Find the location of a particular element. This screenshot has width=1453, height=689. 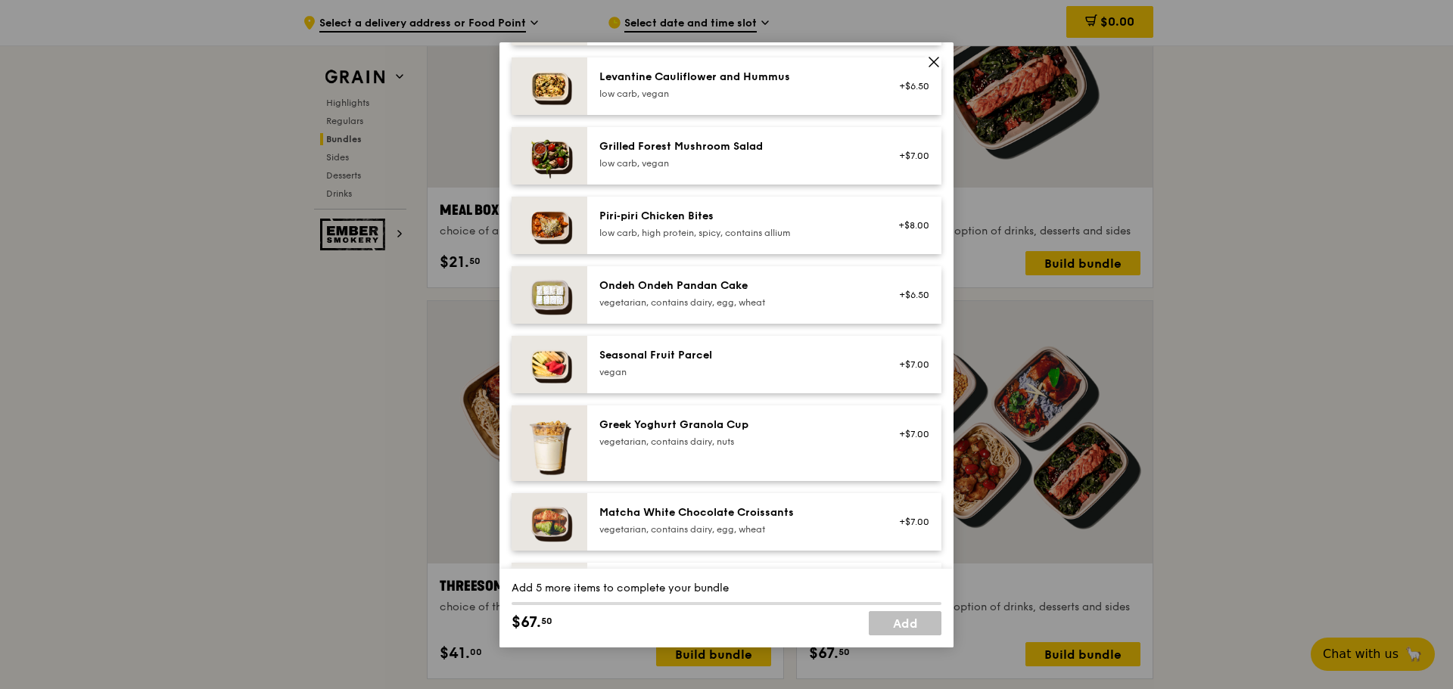

div: Add 5 more items to complete your bundle is located at coordinates (726, 589).